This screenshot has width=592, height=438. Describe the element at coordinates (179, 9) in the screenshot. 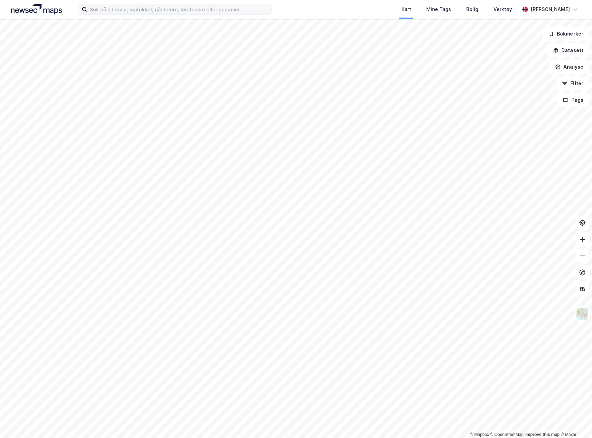

I see `input: Søk på adresse, matrikkel, gårdeiere, leietakere eller personer` at that location.